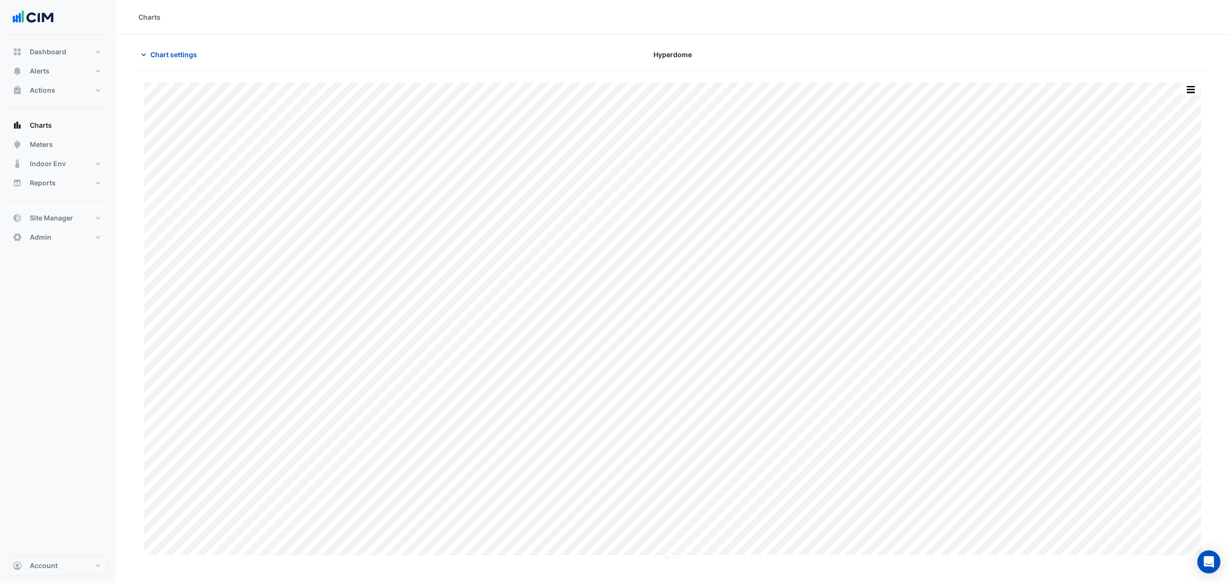 The height and width of the screenshot is (583, 1230). I want to click on app-icon: Reports, so click(17, 183).